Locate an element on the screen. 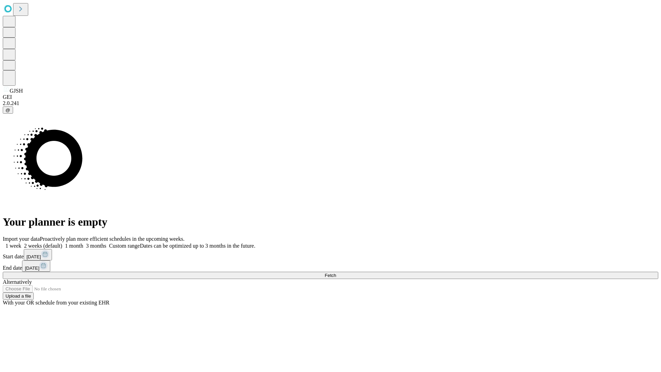  span: GJSH is located at coordinates (16, 91).